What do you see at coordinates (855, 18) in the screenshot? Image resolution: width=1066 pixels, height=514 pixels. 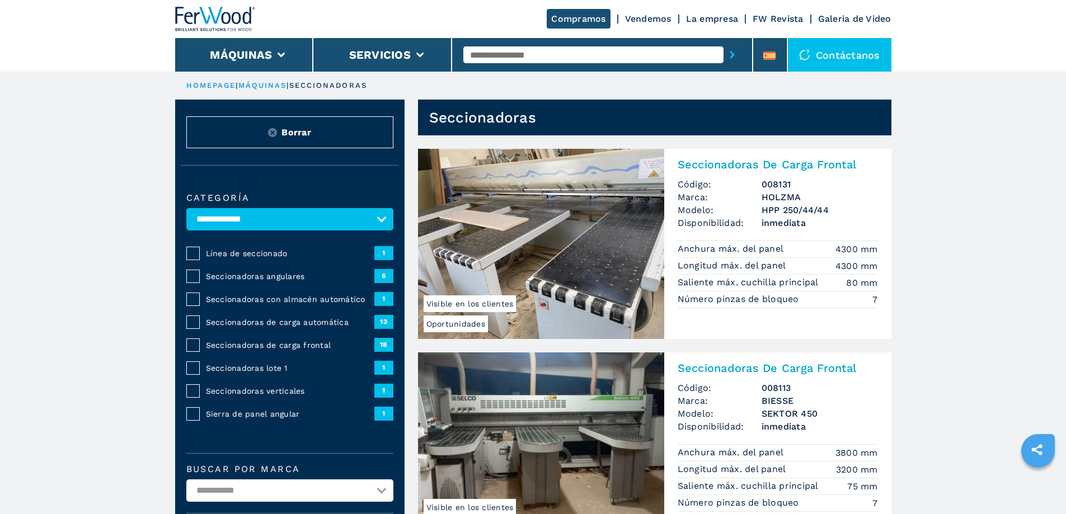 I see `a: Galeria de Video` at bounding box center [855, 18].